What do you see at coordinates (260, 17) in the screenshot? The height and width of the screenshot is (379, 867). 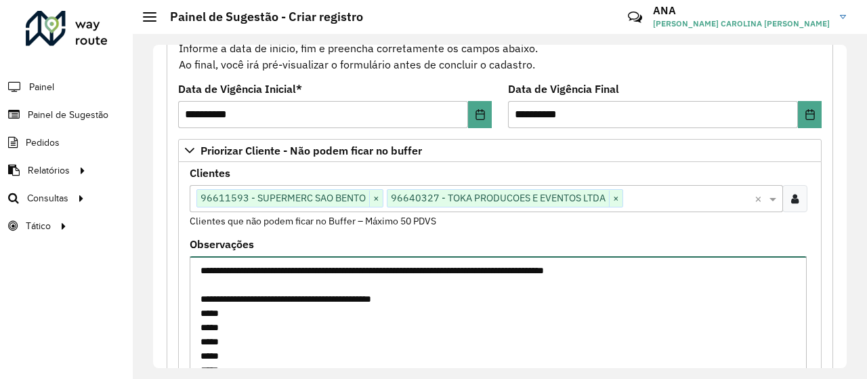 I see `h2: Painel de Sugestão - Criar registro` at bounding box center [260, 17].